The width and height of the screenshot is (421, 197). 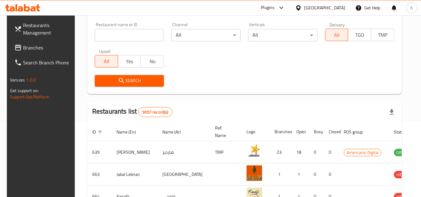 I want to click on span: No, so click(x=153, y=61).